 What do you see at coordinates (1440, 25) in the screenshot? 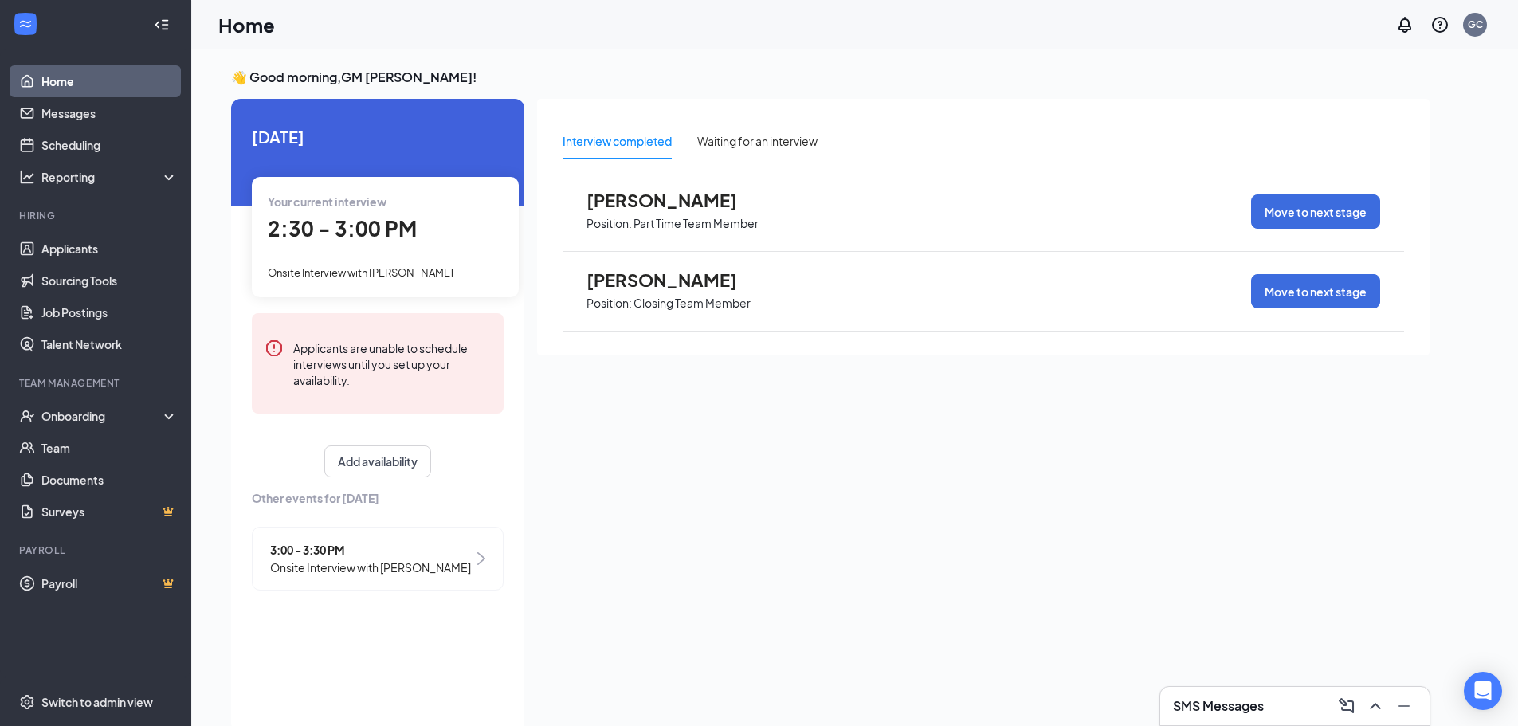
I see `svg: QuestionInfo` at bounding box center [1440, 25].